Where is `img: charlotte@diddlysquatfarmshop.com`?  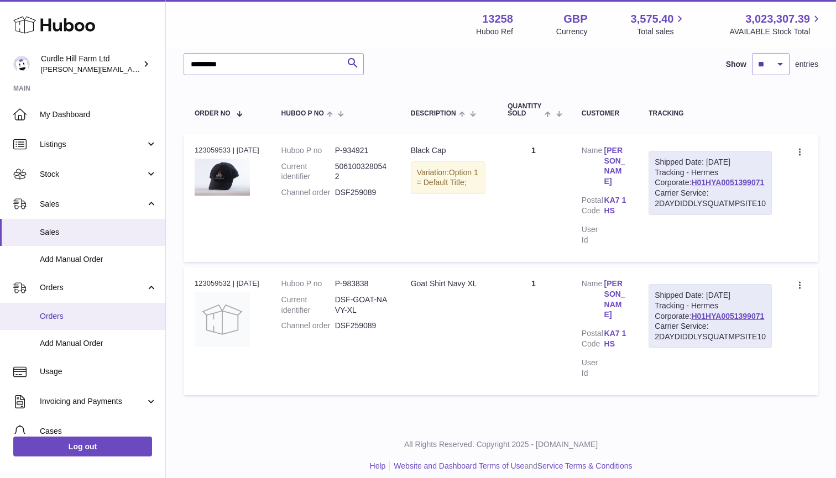 img: charlotte@diddlysquatfarmshop.com is located at coordinates (22, 64).